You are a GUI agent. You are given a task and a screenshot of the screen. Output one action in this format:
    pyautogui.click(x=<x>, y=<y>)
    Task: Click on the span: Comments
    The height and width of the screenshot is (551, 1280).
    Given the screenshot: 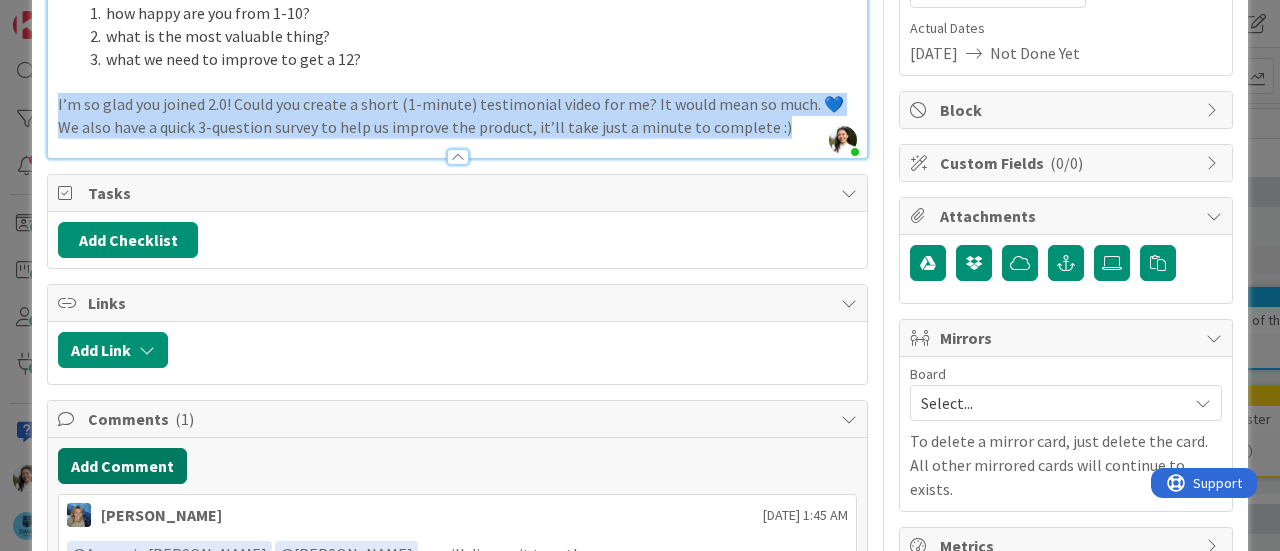 What is the action you would take?
    pyautogui.click(x=459, y=419)
    